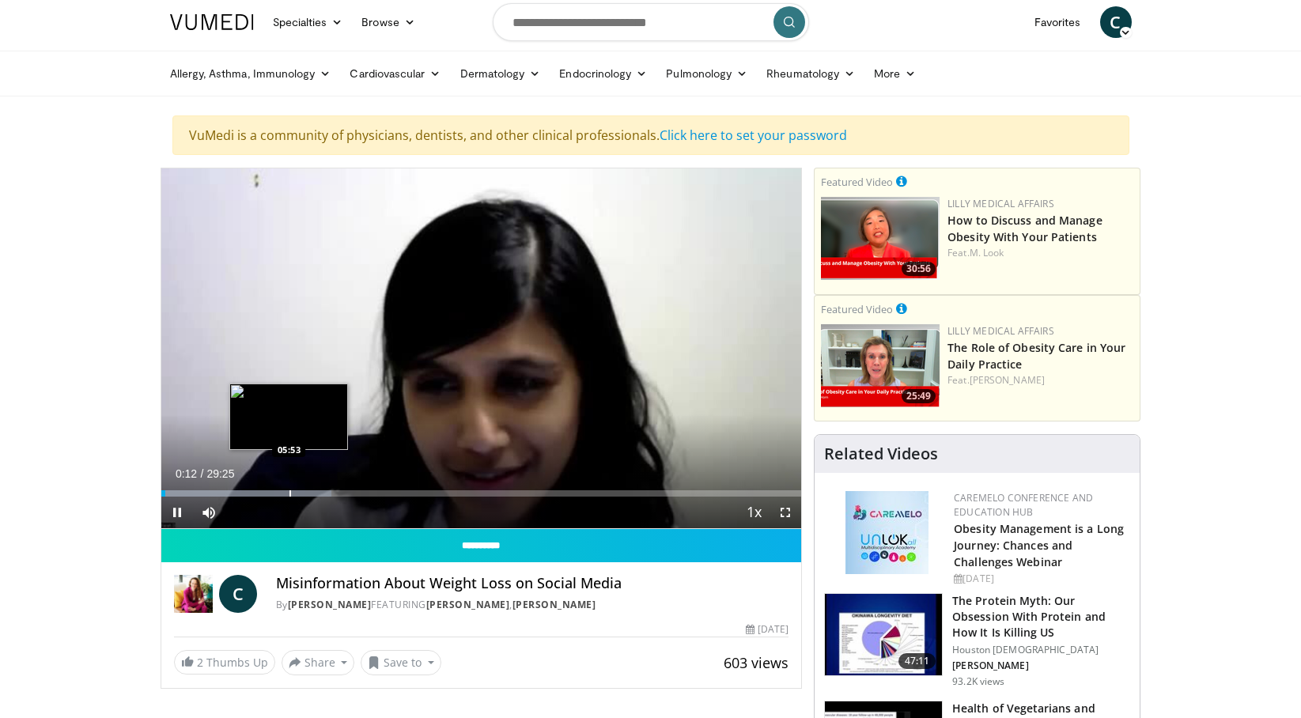  I want to click on h4: Related Videos, so click(881, 454).